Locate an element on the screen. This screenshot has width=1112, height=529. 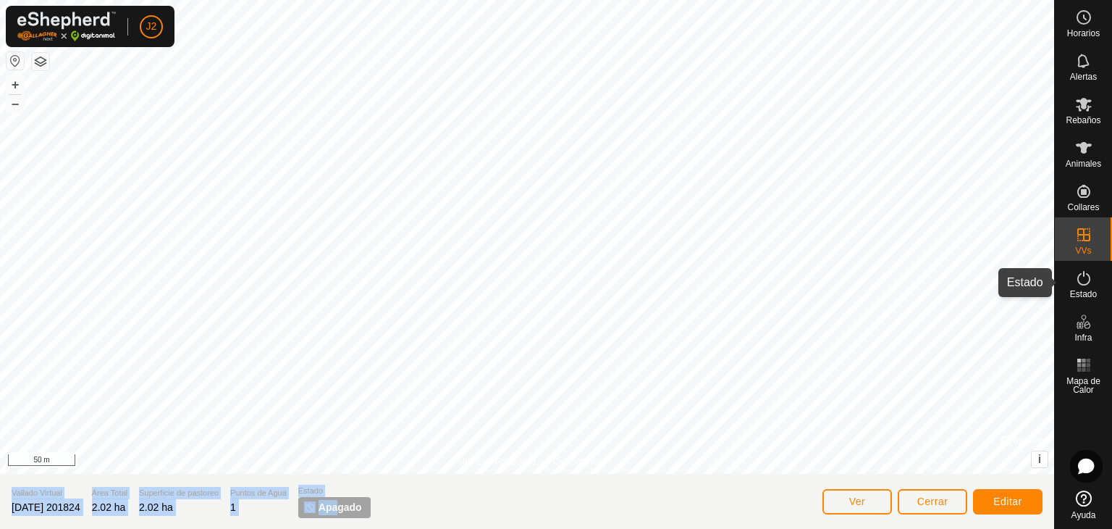
span: Rebaños is located at coordinates (1083, 120).